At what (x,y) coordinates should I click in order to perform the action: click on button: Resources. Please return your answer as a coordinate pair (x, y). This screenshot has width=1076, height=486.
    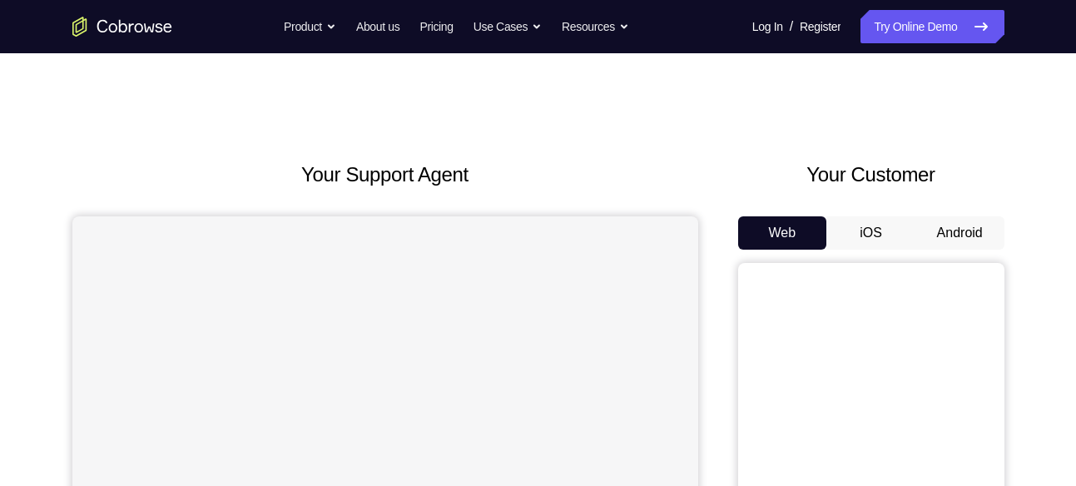
    Looking at the image, I should click on (595, 27).